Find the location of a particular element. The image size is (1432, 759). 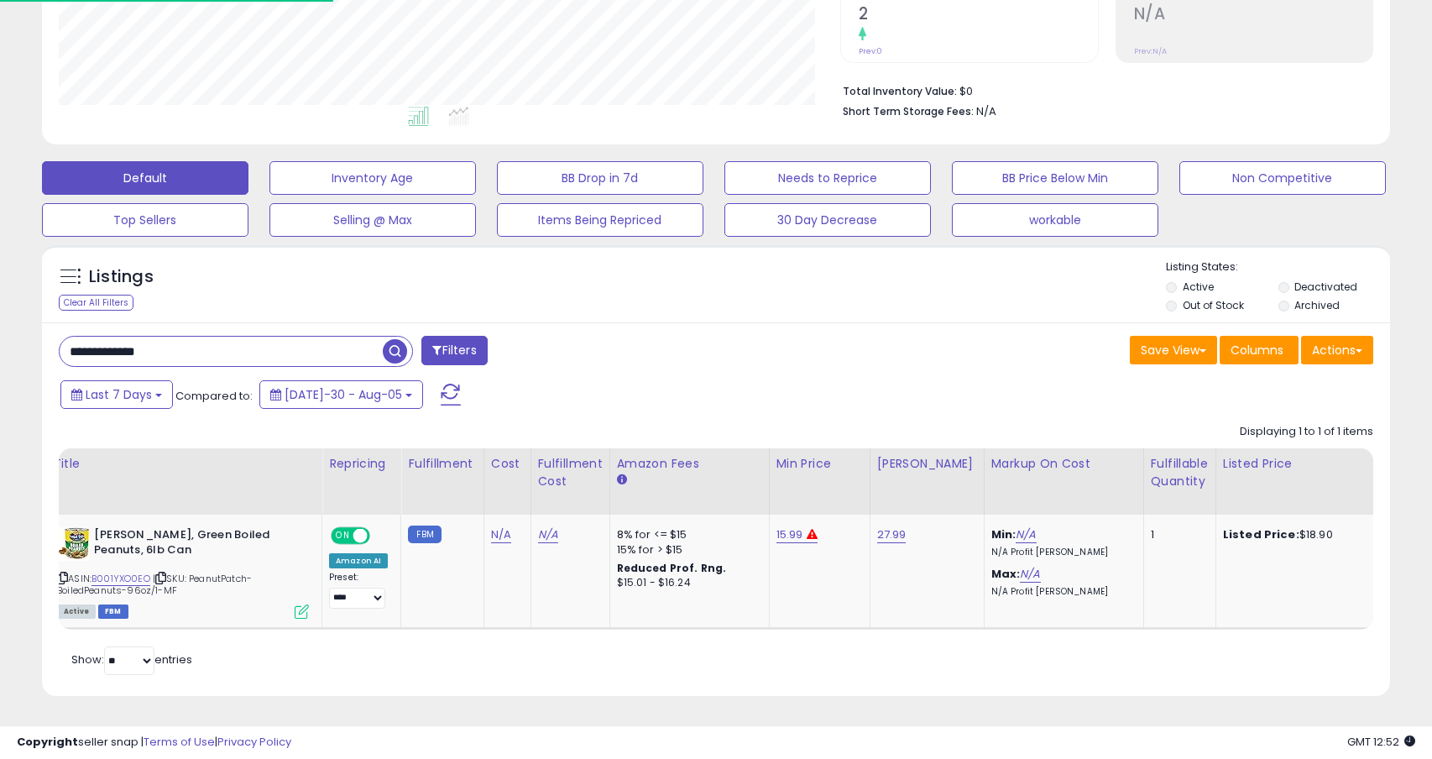

div: 1 is located at coordinates (1177, 535).